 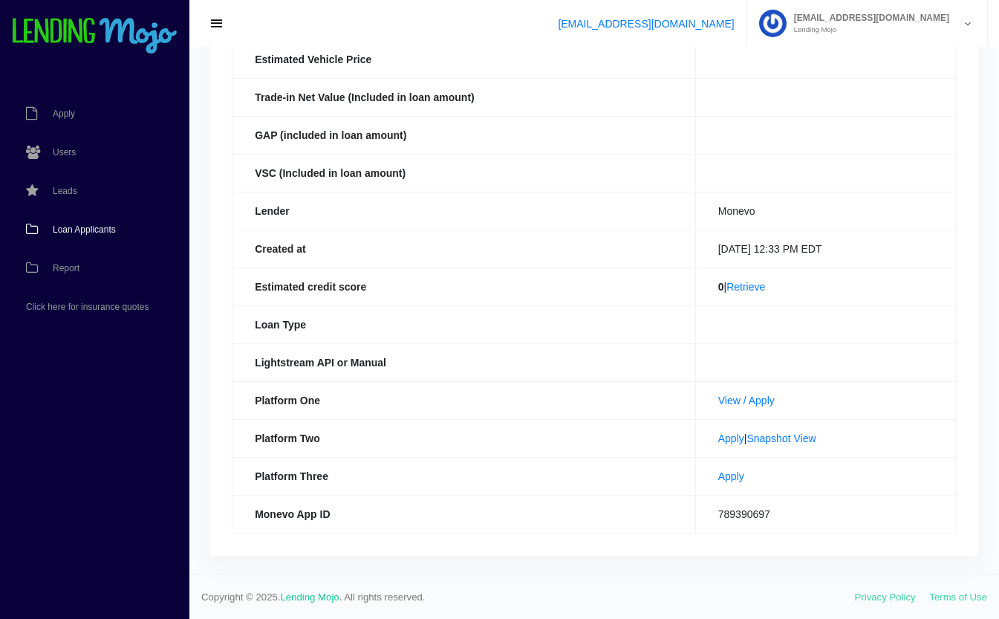 I want to click on td: Monevo, so click(x=825, y=210).